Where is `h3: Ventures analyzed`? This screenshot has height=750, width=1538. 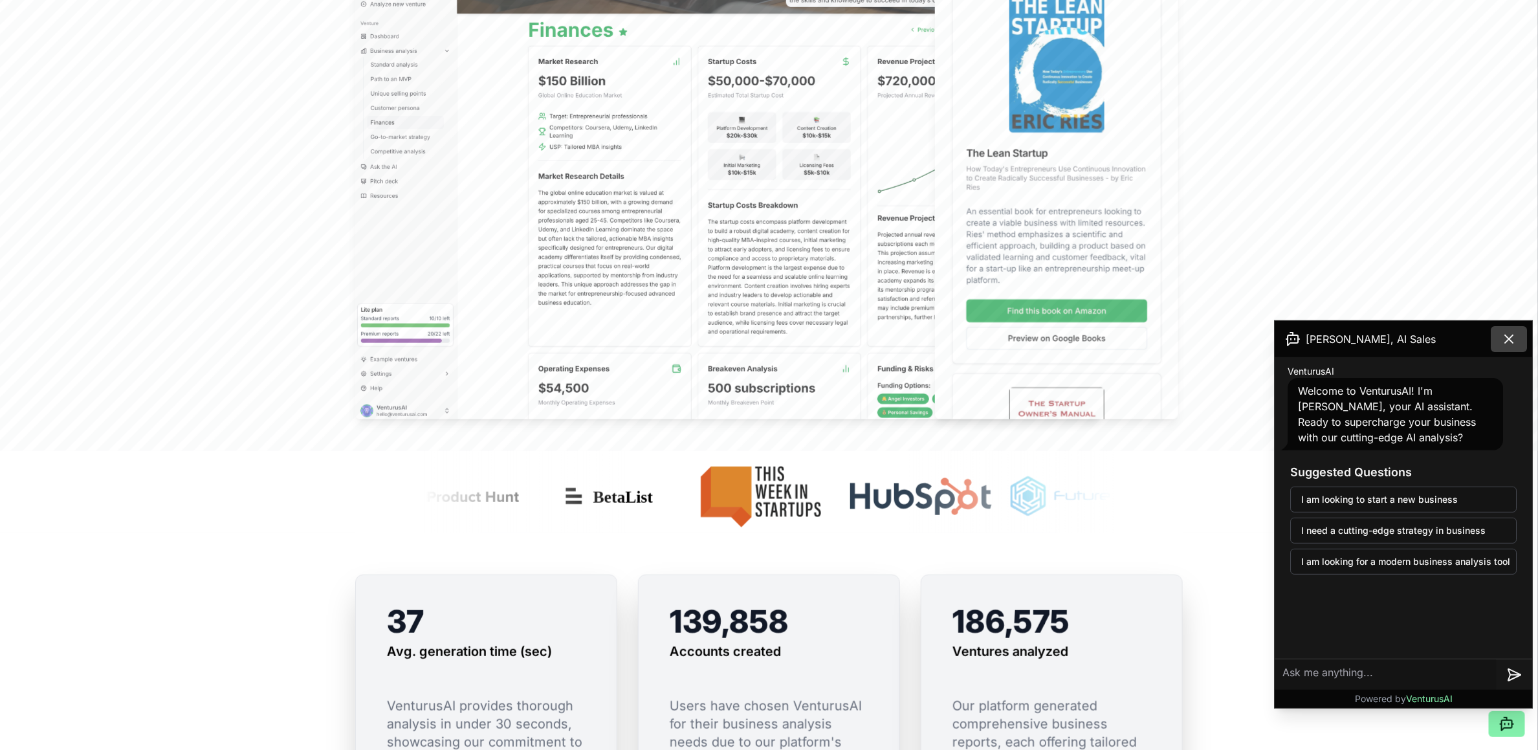 h3: Ventures analyzed is located at coordinates (1010, 652).